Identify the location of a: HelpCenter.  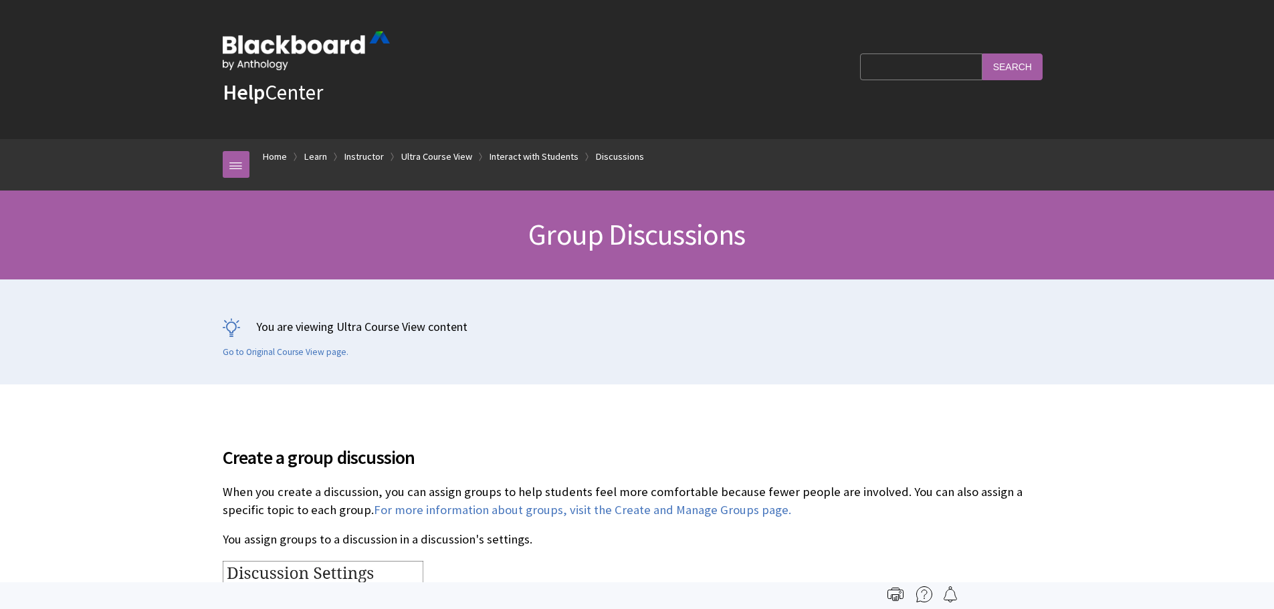
(273, 92).